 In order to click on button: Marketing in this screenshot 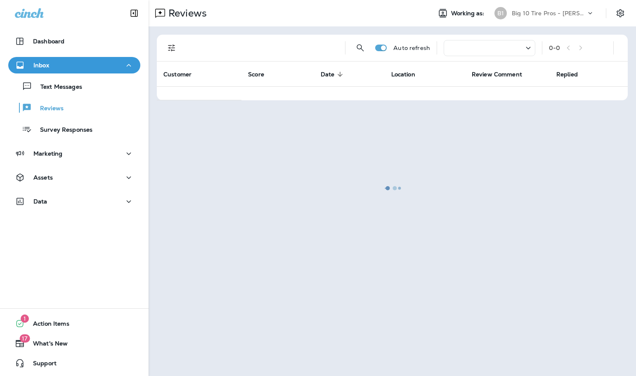, I will do `click(74, 154)`.